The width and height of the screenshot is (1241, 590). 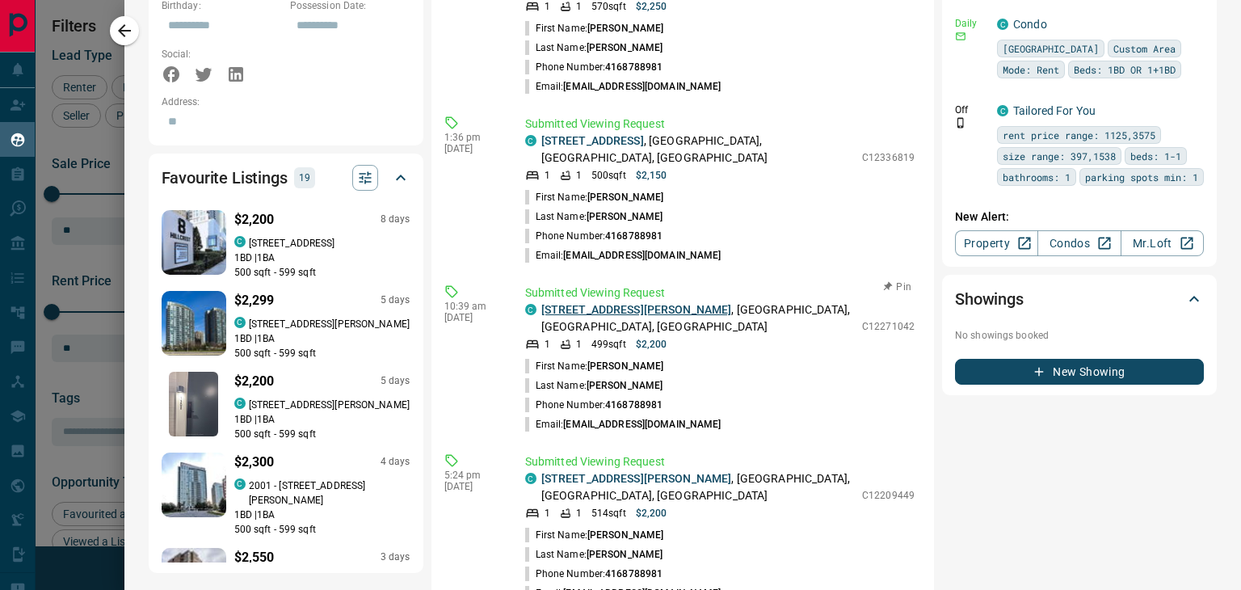 What do you see at coordinates (255, 462) in the screenshot?
I see `p: $2,300` at bounding box center [255, 462].